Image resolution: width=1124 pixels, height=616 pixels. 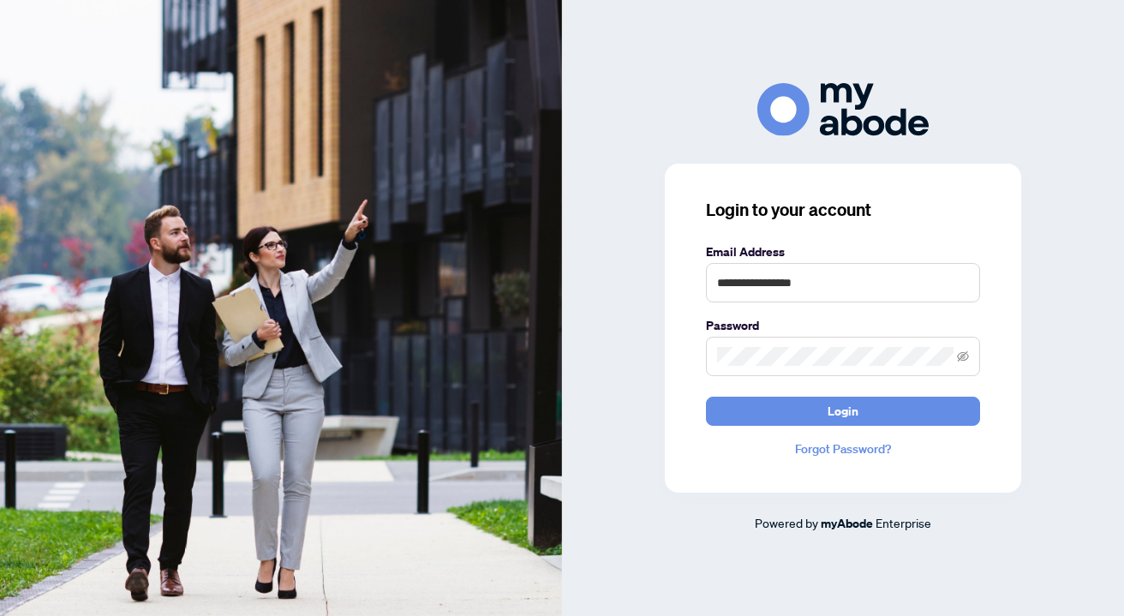 What do you see at coordinates (786, 523) in the screenshot?
I see `span: Powered by` at bounding box center [786, 523].